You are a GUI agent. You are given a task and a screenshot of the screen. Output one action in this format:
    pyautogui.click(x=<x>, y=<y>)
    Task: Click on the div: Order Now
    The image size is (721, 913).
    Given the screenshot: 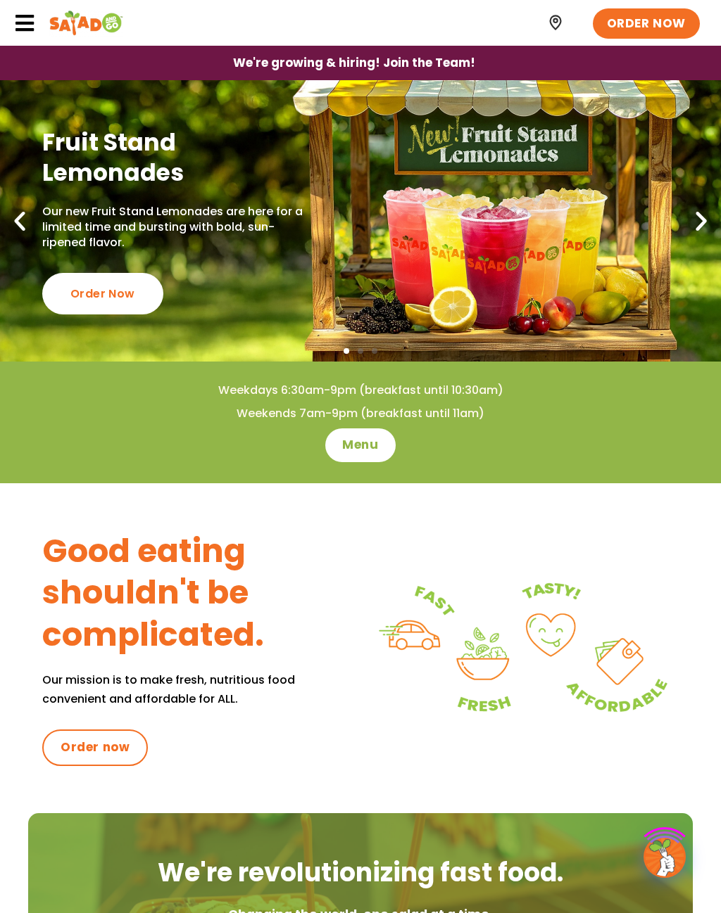 What is the action you would take?
    pyautogui.click(x=103, y=293)
    